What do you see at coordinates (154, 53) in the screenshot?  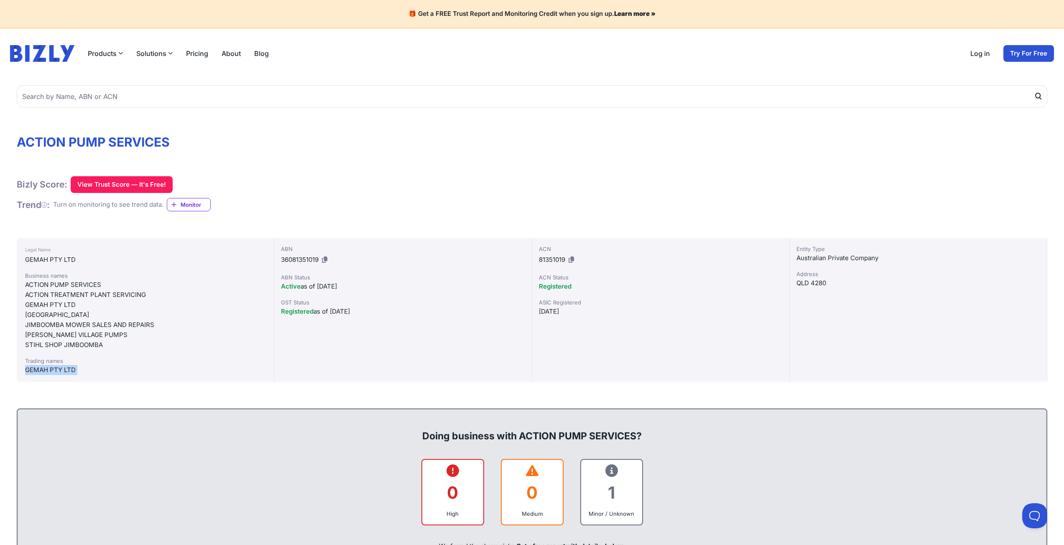 I see `button: Solutions` at bounding box center [154, 53].